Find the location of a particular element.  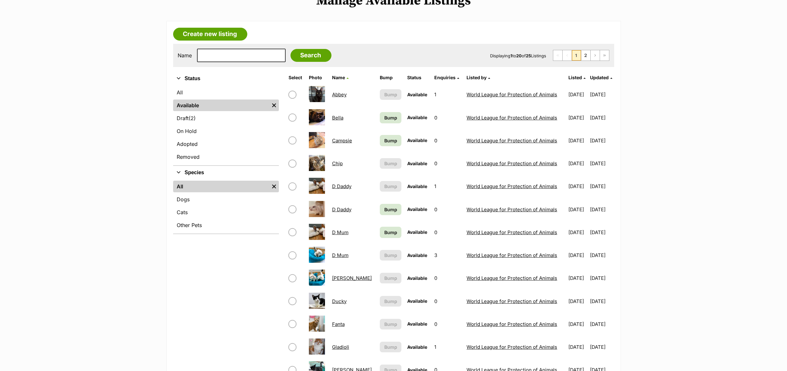

th: Status is located at coordinates (418, 78).